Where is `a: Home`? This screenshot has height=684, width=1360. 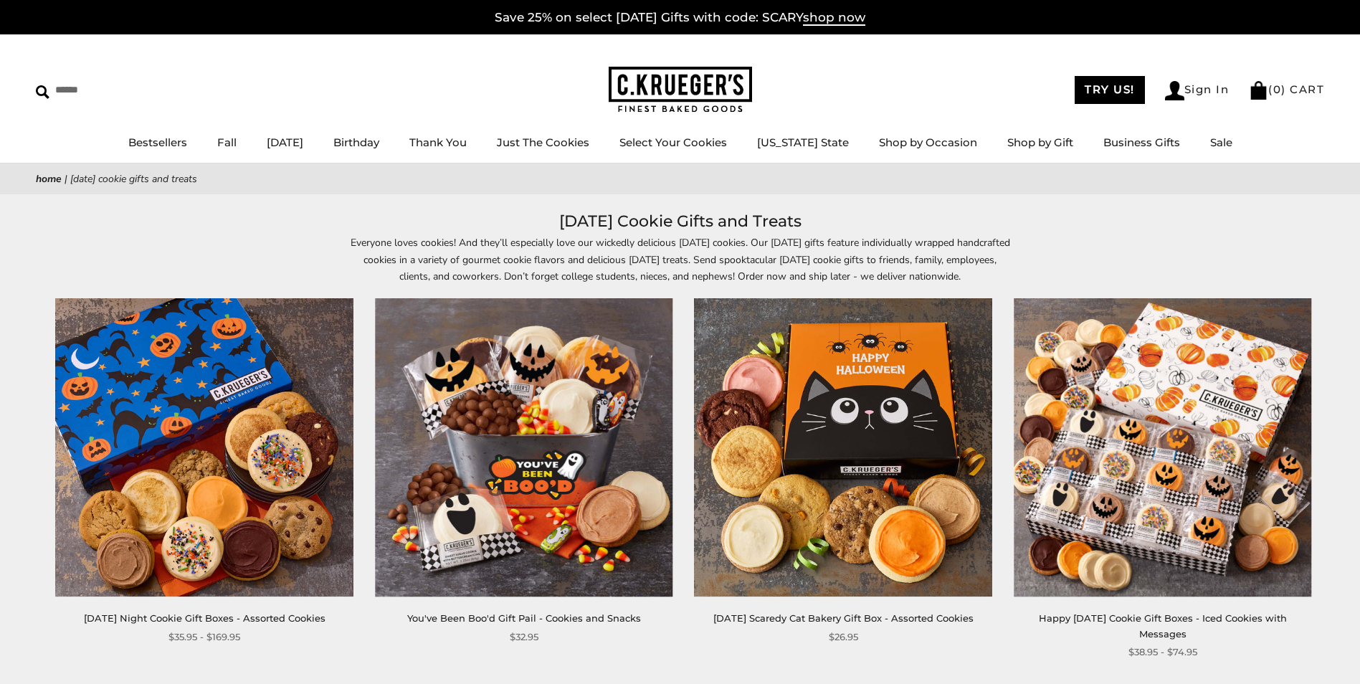 a: Home is located at coordinates (49, 178).